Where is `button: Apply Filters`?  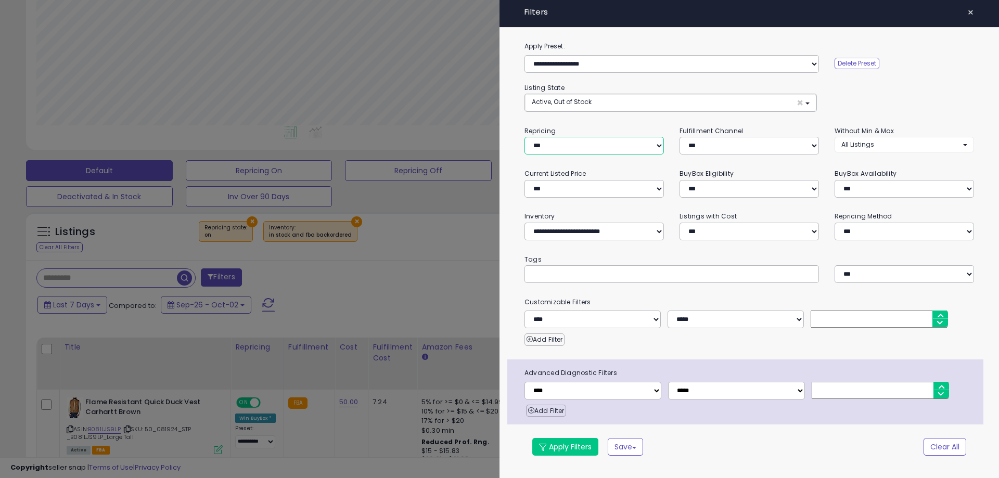
button: Apply Filters is located at coordinates (565, 447).